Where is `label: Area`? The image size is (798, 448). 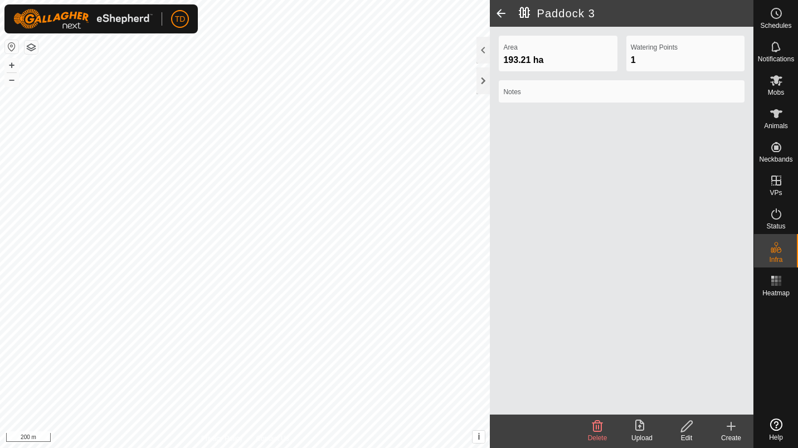
label: Area is located at coordinates (558, 47).